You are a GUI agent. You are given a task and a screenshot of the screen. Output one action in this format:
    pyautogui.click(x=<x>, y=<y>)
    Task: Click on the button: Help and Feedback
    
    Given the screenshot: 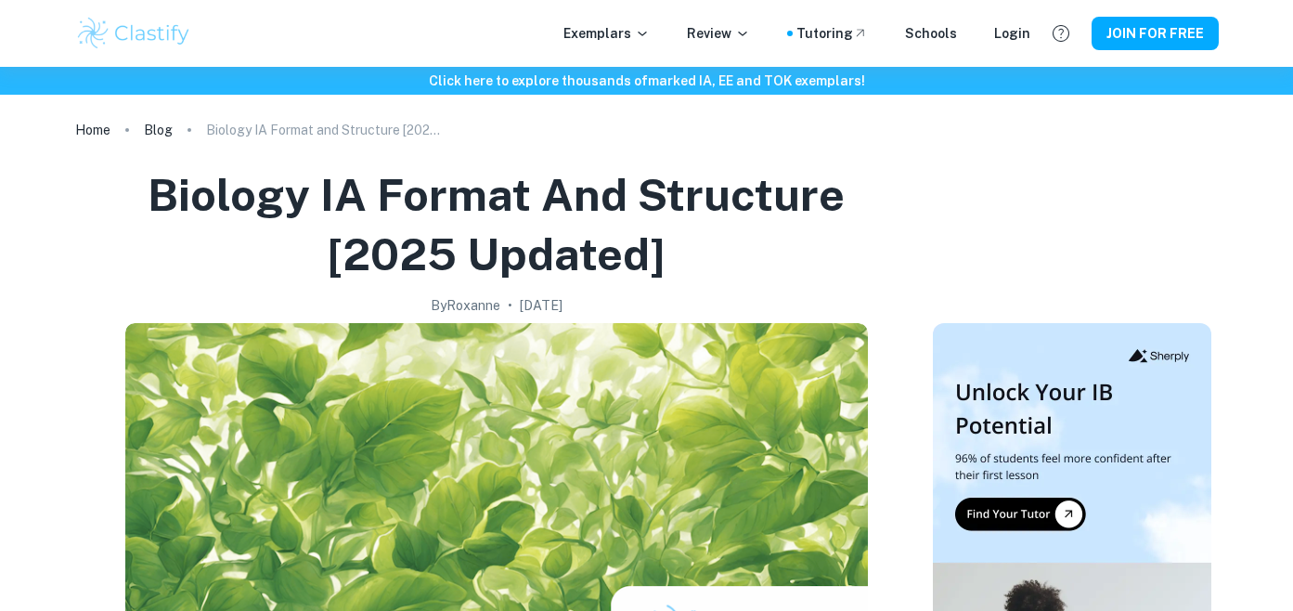 What is the action you would take?
    pyautogui.click(x=1061, y=33)
    